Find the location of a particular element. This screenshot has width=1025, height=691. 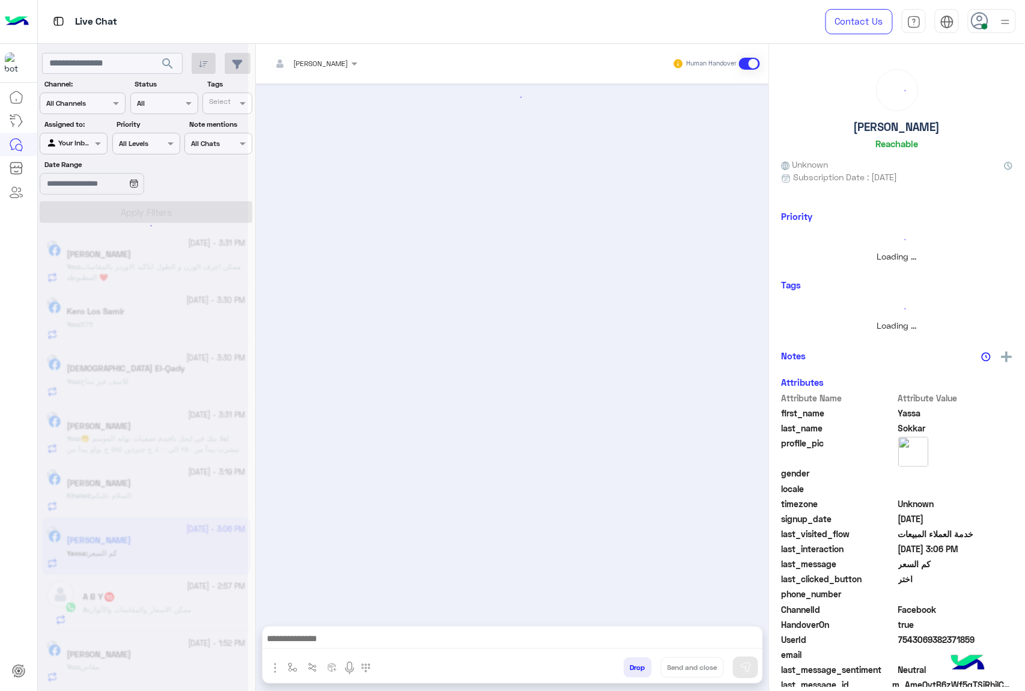

span: Attribute Name is located at coordinates (838, 398).